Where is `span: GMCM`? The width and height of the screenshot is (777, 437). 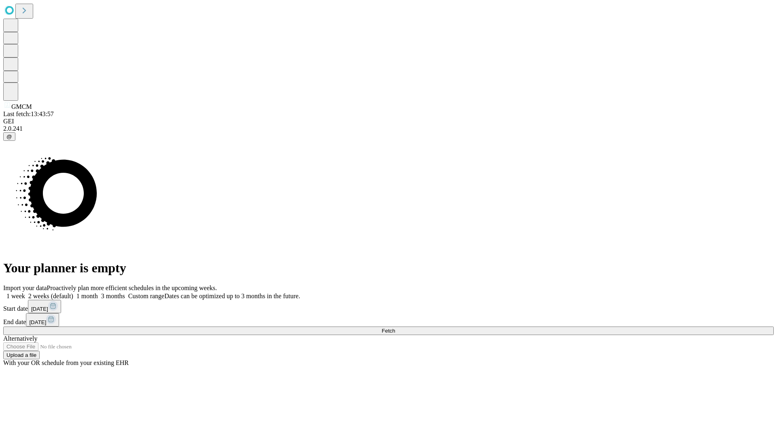
span: GMCM is located at coordinates (21, 106).